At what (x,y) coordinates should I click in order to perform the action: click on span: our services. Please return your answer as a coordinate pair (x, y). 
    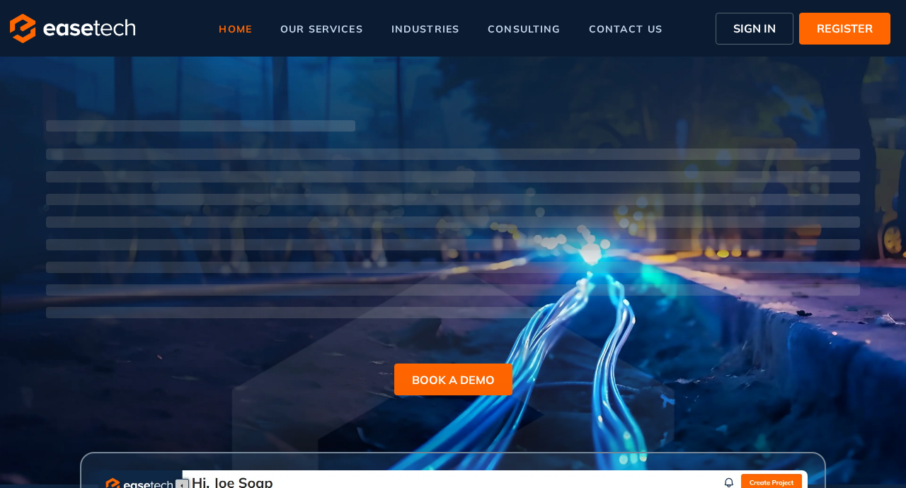
    Looking at the image, I should click on (321, 29).